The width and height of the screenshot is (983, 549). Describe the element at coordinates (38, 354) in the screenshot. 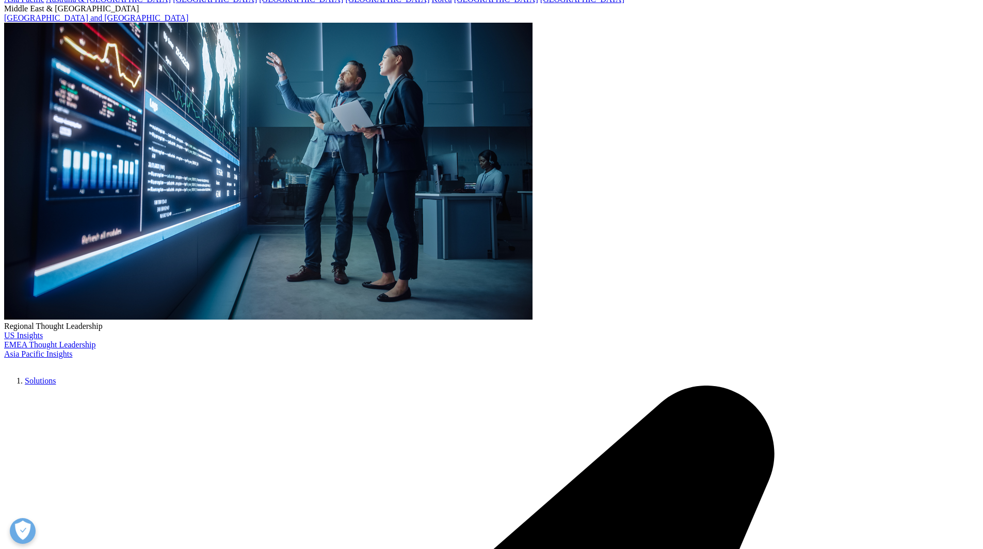

I see `span: Asia Pacific Insights` at that location.